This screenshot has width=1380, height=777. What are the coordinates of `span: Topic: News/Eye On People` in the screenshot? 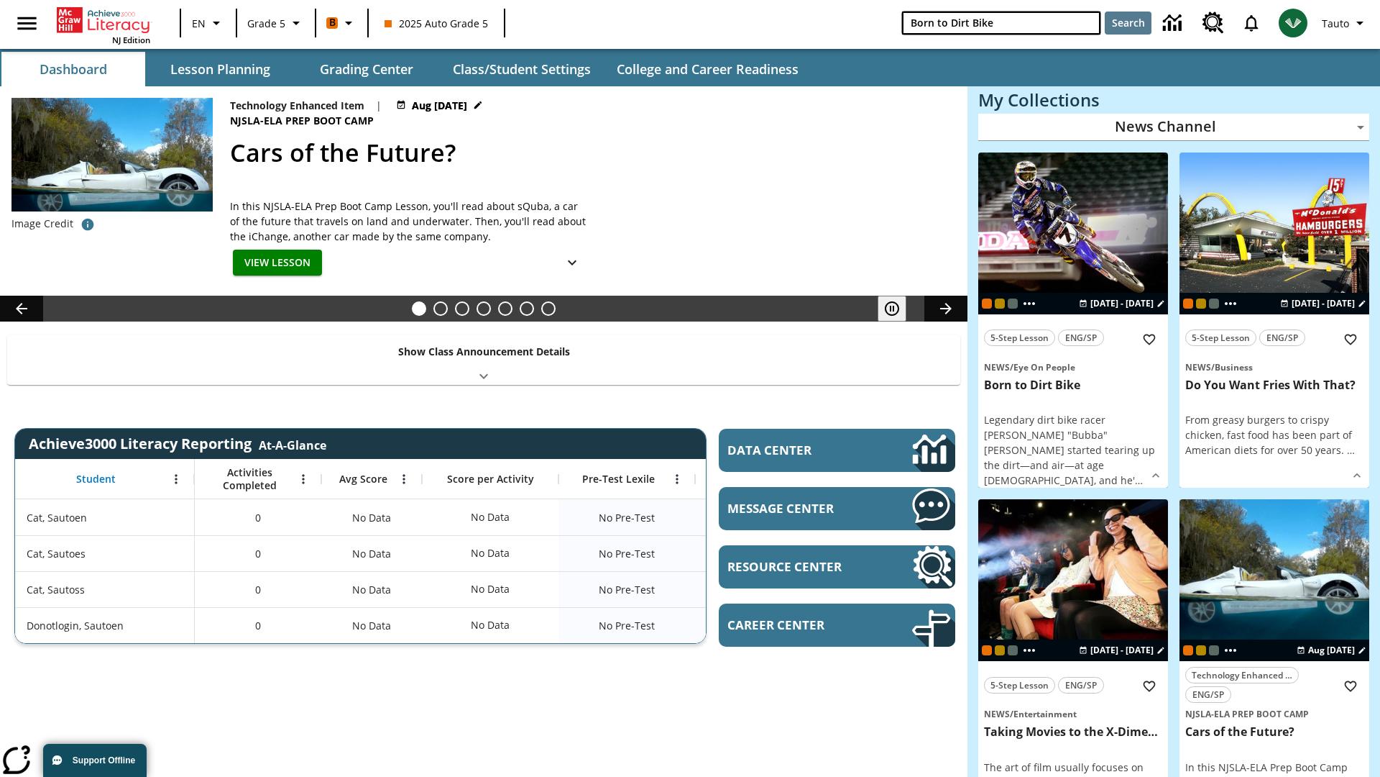 It's located at (1073, 367).